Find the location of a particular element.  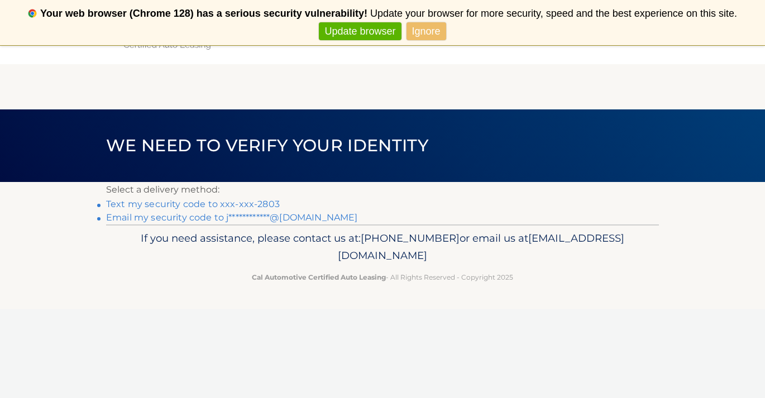

p: If you need assistance, please contact us at: or email us at is located at coordinates (382, 247).